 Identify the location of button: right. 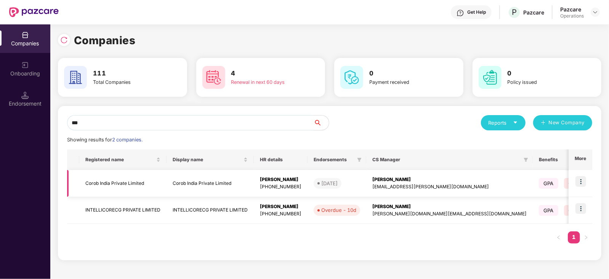
(586, 237).